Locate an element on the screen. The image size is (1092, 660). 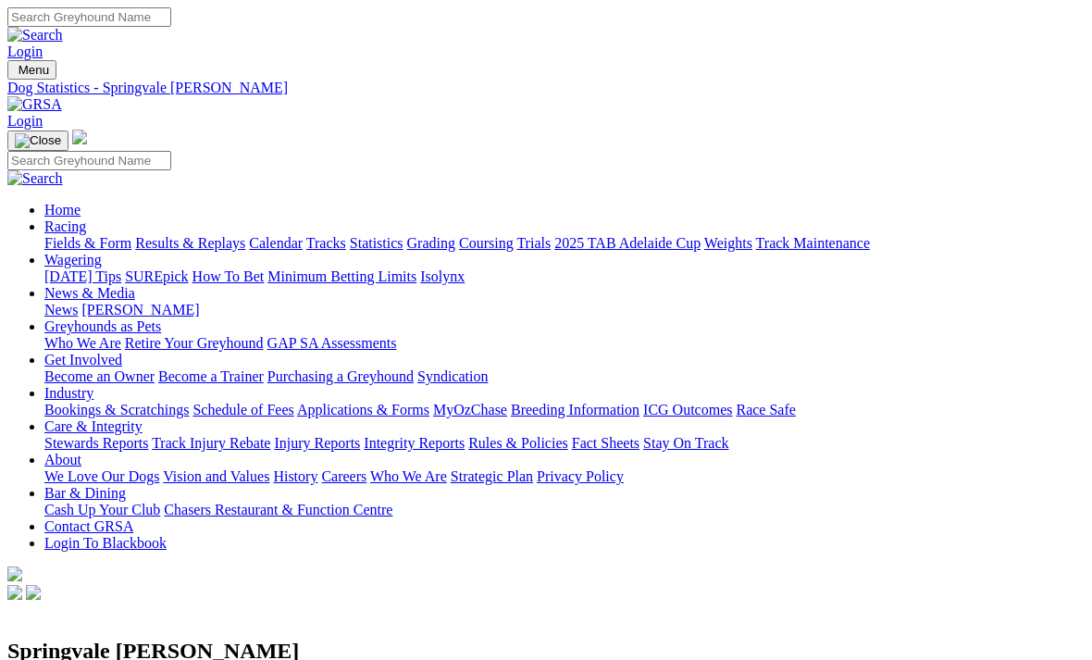
a: Home is located at coordinates (62, 209).